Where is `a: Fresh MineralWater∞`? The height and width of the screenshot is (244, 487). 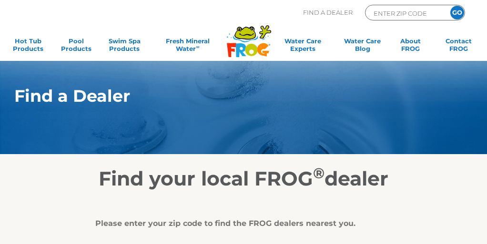
a: Fresh MineralWater∞ is located at coordinates (188, 47).